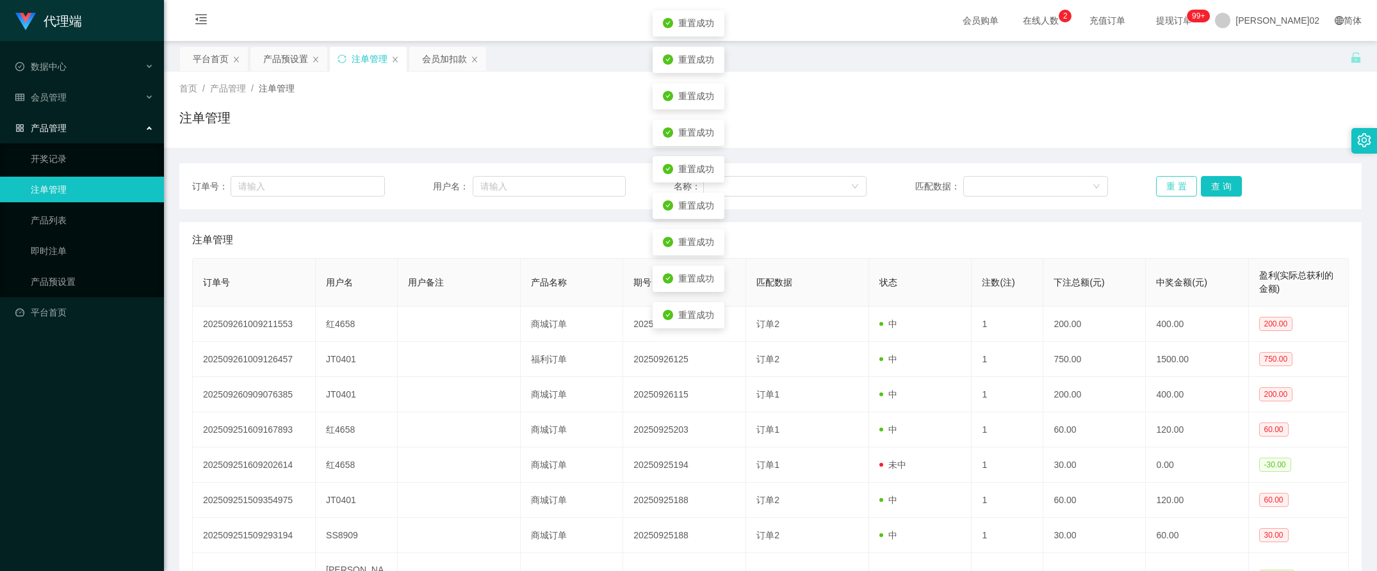 Image resolution: width=1377 pixels, height=571 pixels. What do you see at coordinates (357, 536) in the screenshot?
I see `td: SS8909` at bounding box center [357, 536].